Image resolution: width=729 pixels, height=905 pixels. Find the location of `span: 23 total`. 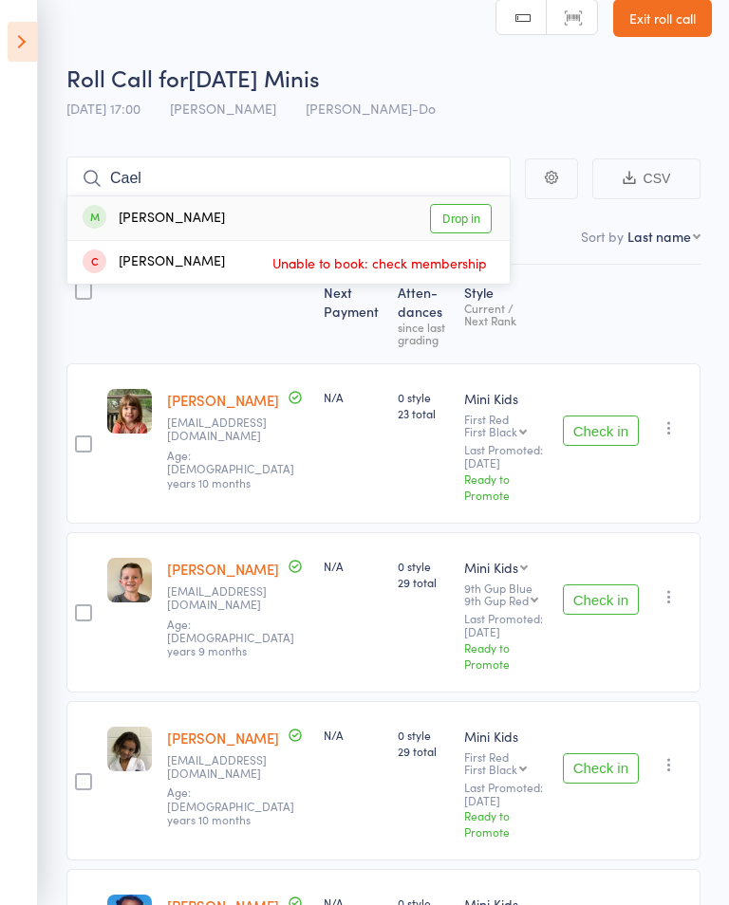

span: 23 total is located at coordinates (422, 413).